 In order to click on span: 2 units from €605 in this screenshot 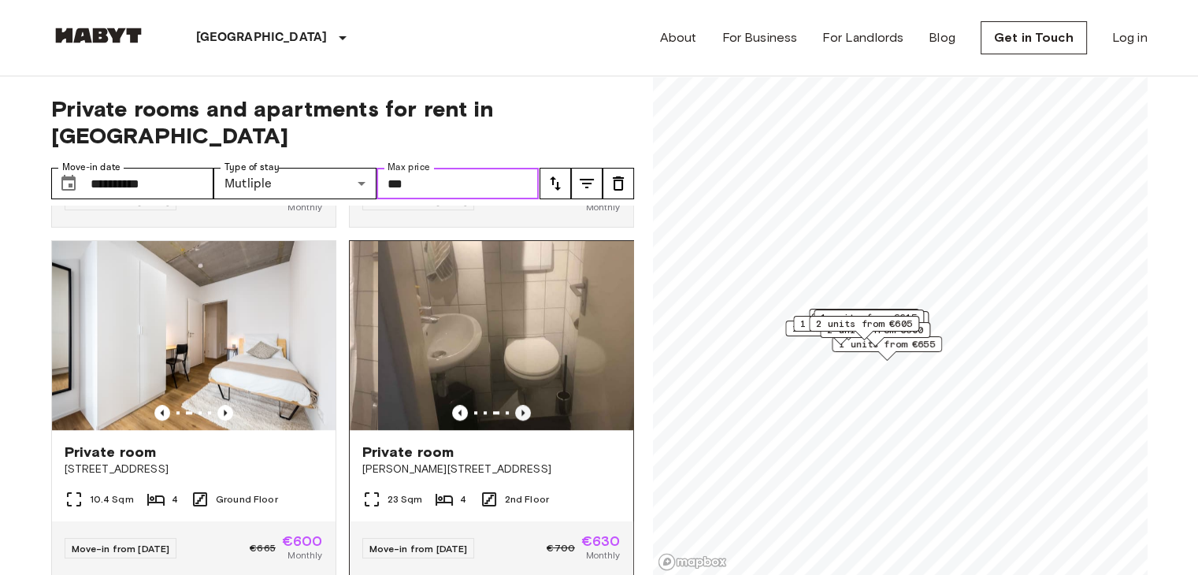, I will do `click(864, 324)`.